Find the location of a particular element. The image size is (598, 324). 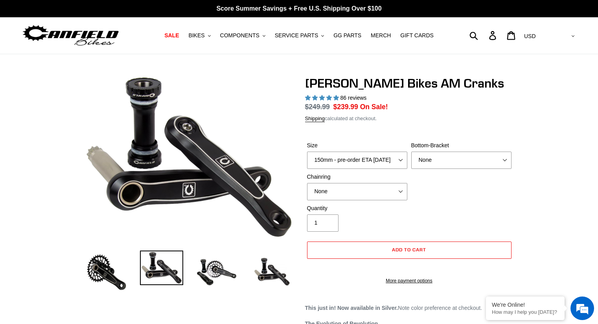

img: Load image into Gallery viewer, CANFIELD-AM_DH-CRANKS is located at coordinates (272, 272).